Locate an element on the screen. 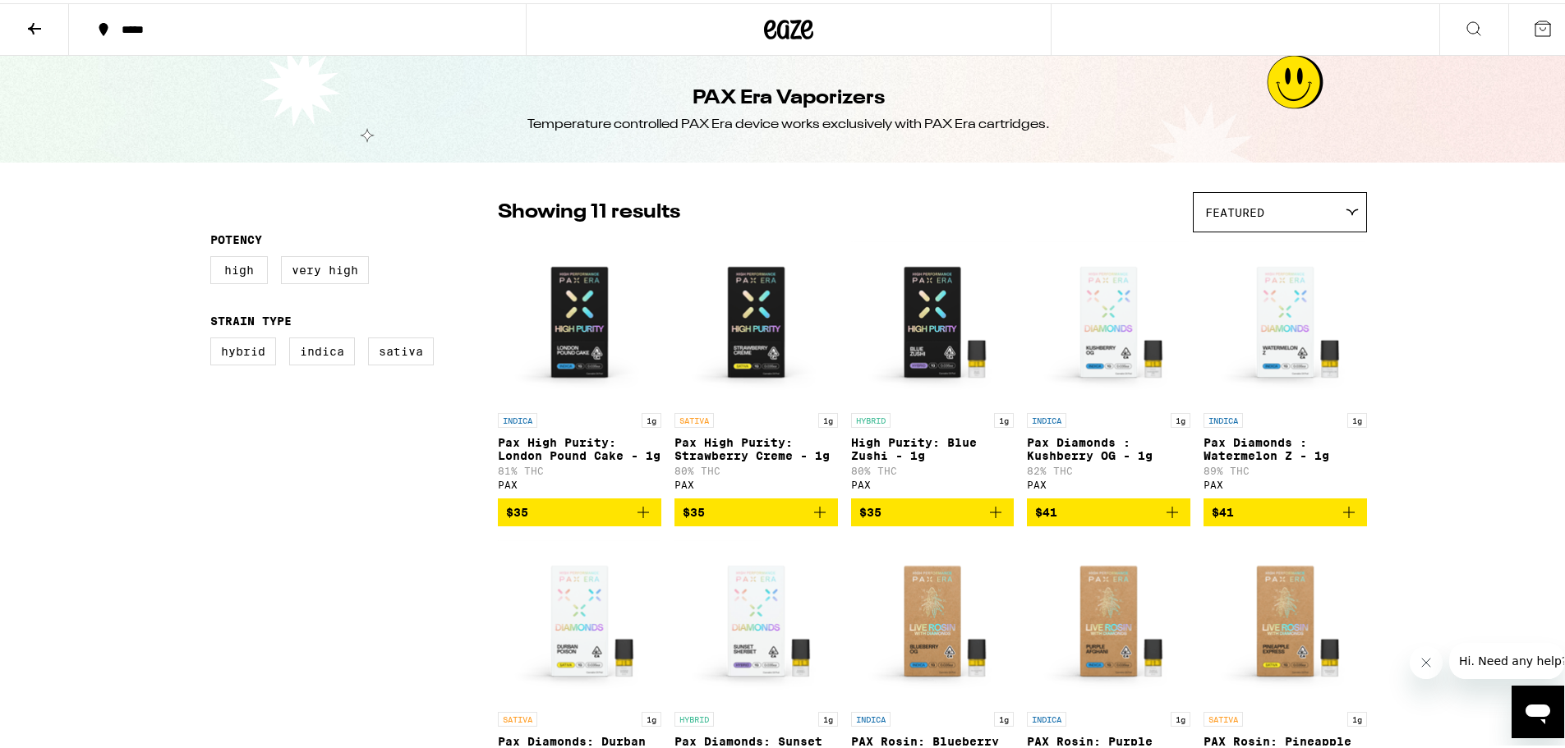 The height and width of the screenshot is (748, 1565). img: PAX - Pax Diamonds: Sunset Sherbet - 1g is located at coordinates (756, 619).